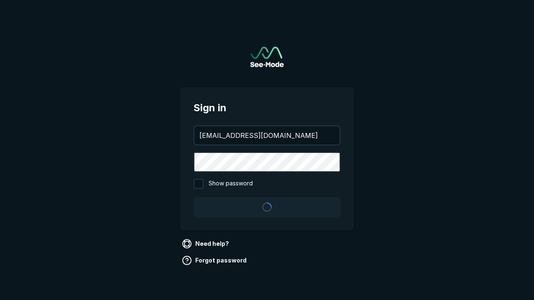 The image size is (534, 300). Describe the element at coordinates (231, 184) in the screenshot. I see `span: Show password` at that location.